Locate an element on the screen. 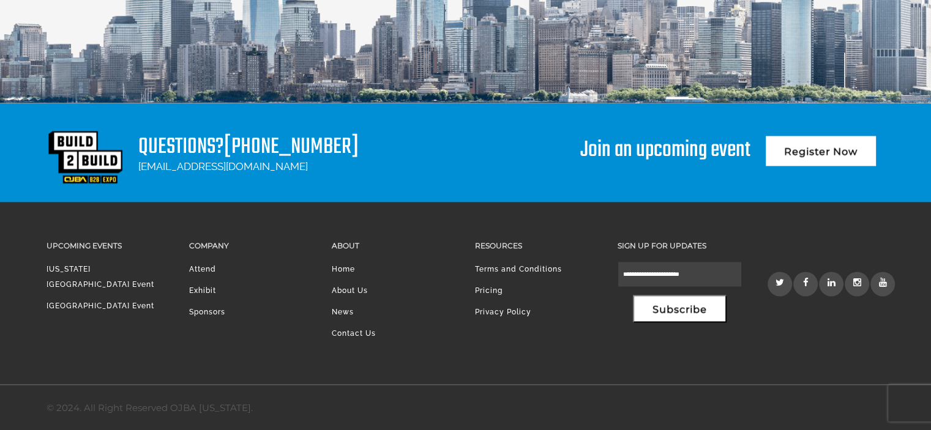  em: Submit is located at coordinates (201, 345).